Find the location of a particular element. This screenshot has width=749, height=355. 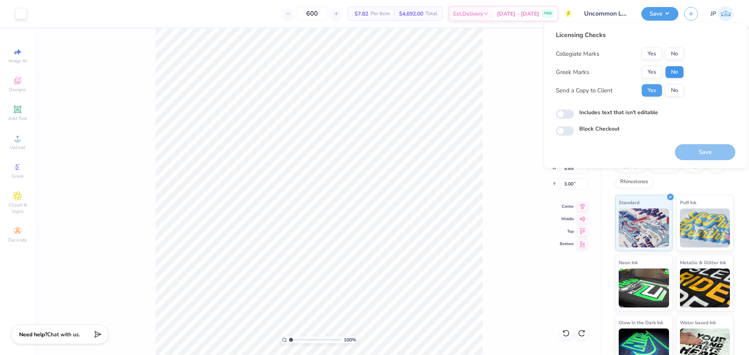

label: Block Checkout is located at coordinates (599, 129).